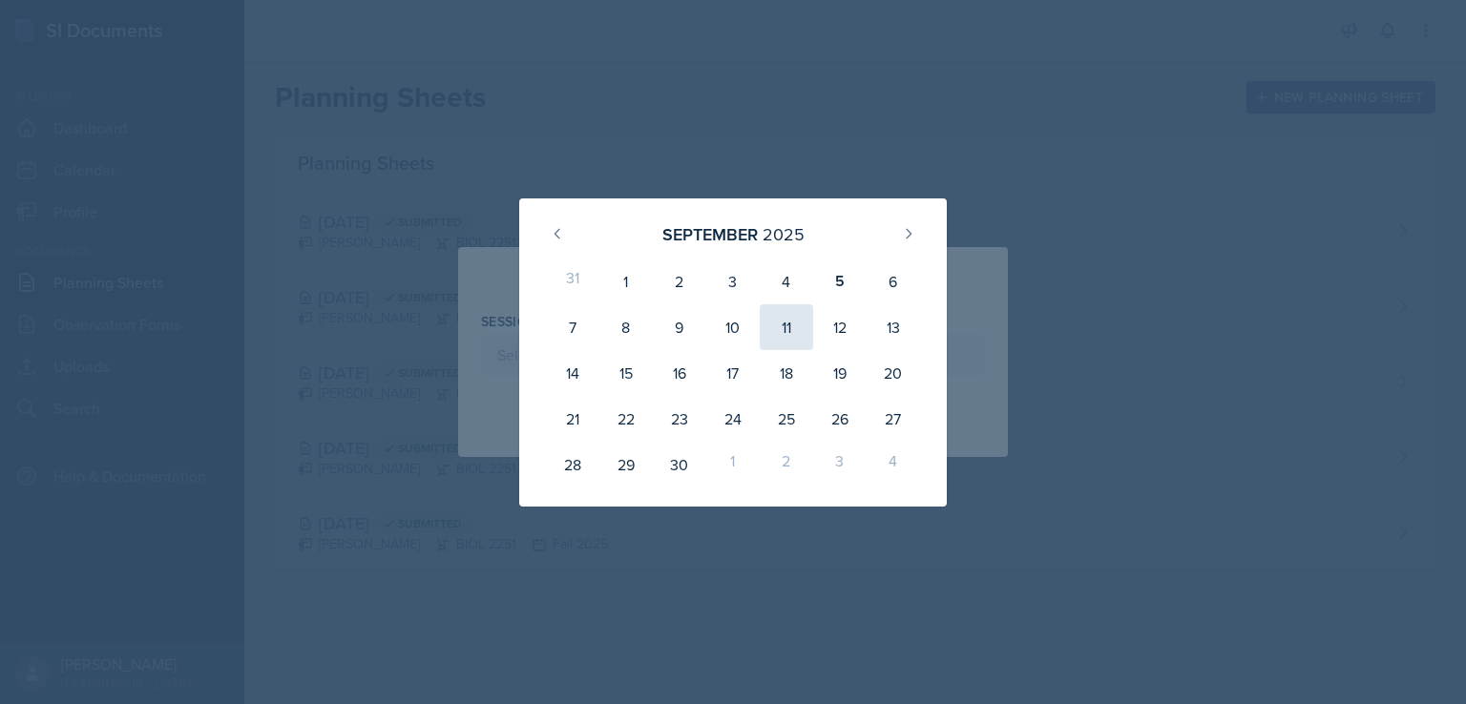  I want to click on div: 20, so click(893, 373).